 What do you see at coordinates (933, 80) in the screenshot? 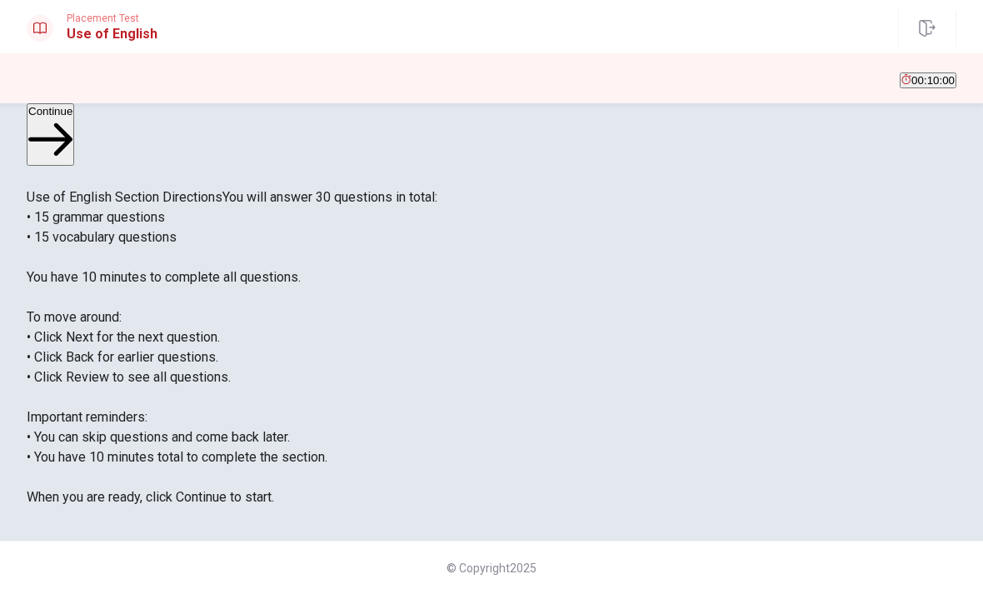
I see `span: 00:10:00` at bounding box center [933, 80].